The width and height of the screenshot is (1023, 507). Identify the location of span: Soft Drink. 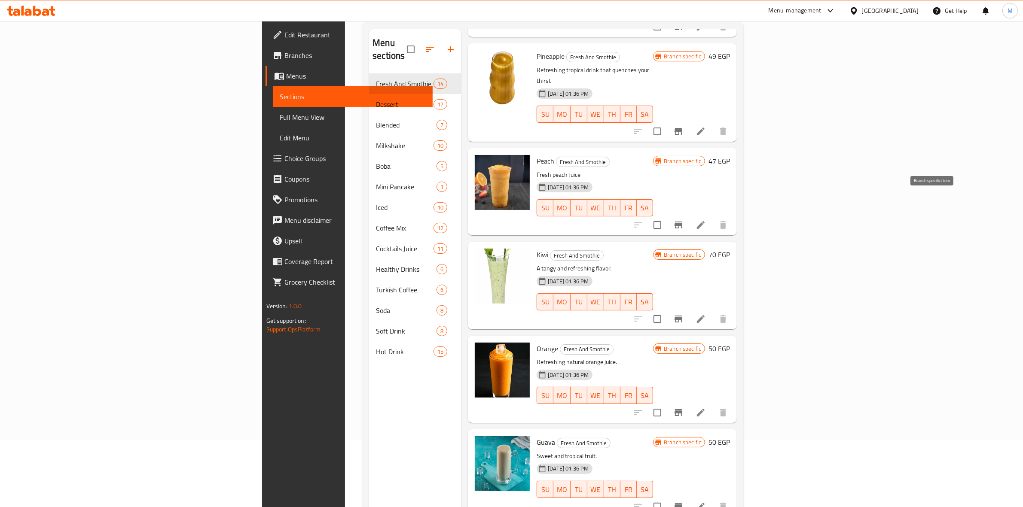
(406, 331).